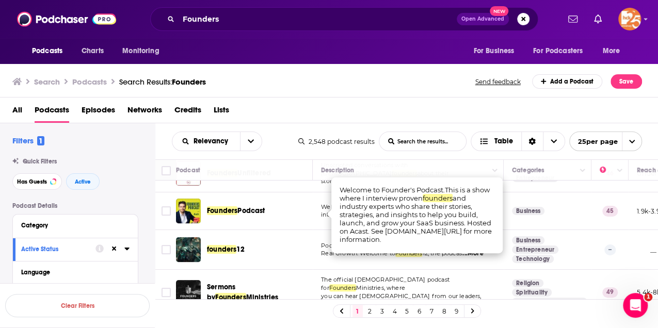 Image resolution: width=658 pixels, height=328 pixels. Describe the element at coordinates (140, 51) in the screenshot. I see `span: Monitoring` at that location.